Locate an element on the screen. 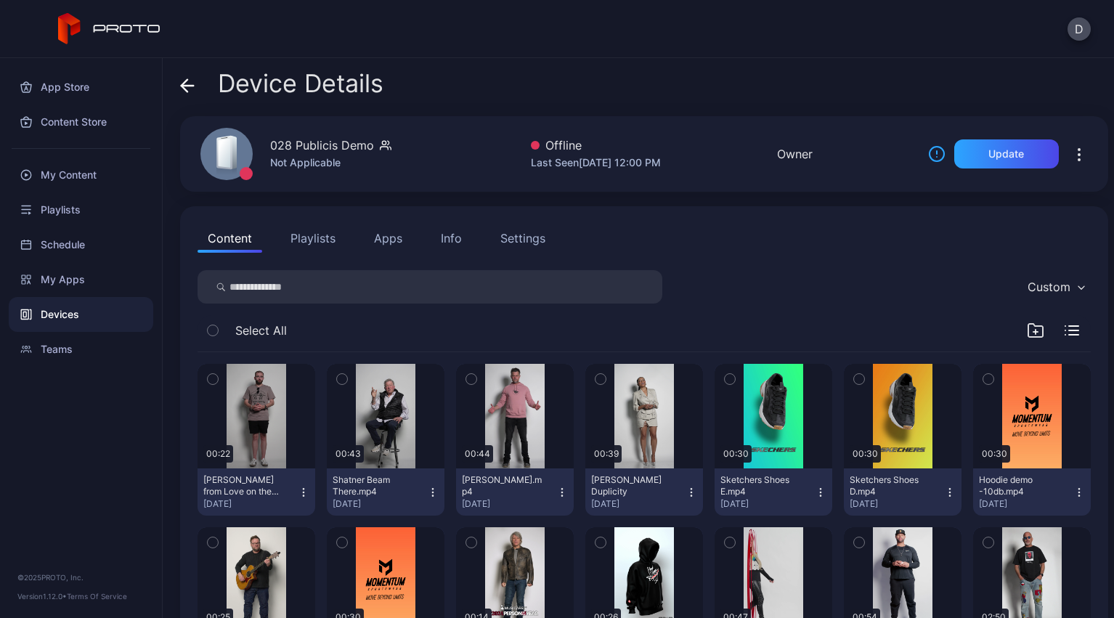 Image resolution: width=1114 pixels, height=618 pixels. div: Sketchers Shoes E.mp4 is located at coordinates (760, 486).